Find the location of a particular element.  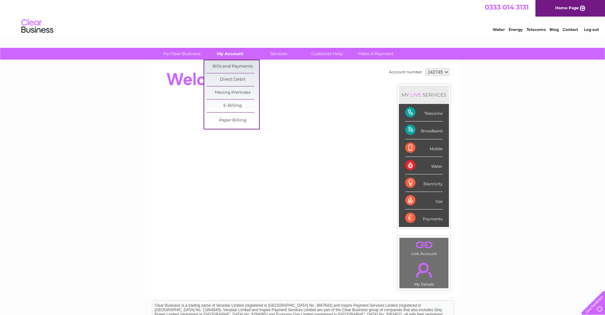

div: Payments is located at coordinates (424, 218).